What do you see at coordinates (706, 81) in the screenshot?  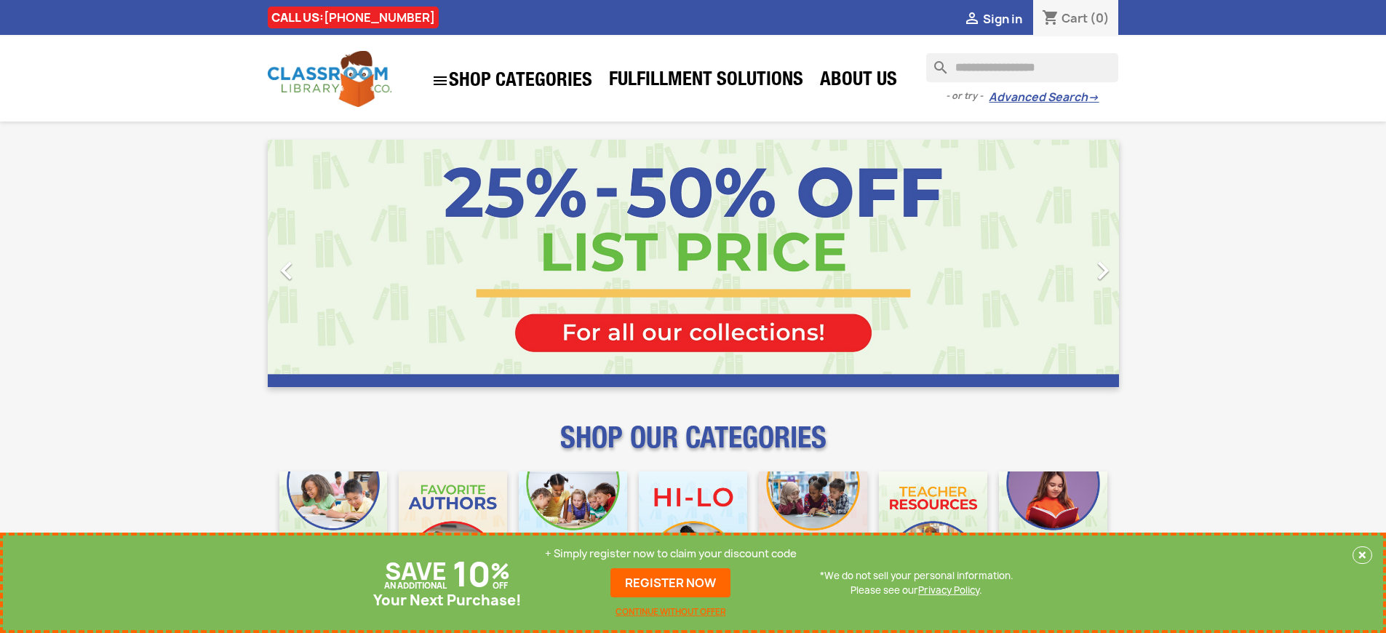 I see `a: Fulfillment Solutions` at bounding box center [706, 81].